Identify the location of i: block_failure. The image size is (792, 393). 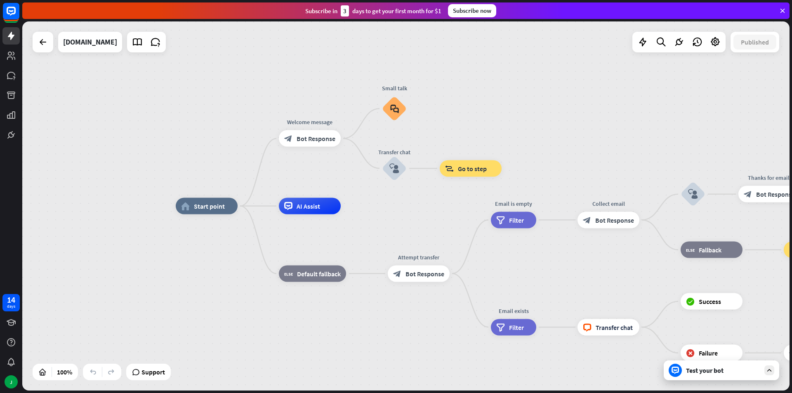
(690, 353).